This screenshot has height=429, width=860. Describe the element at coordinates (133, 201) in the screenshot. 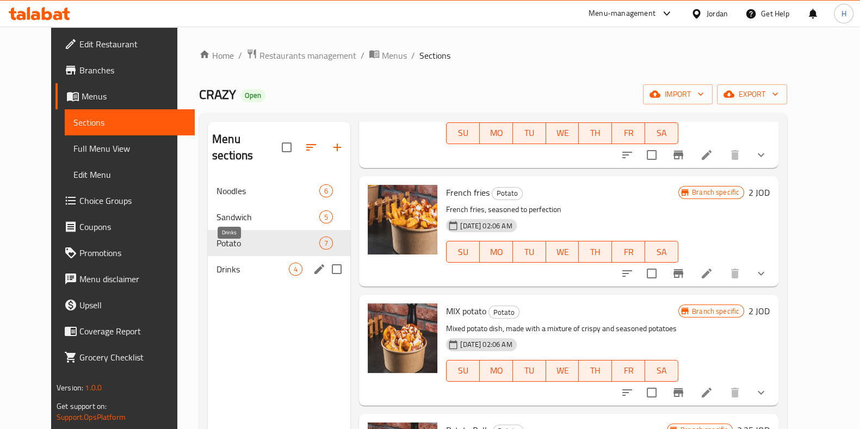

I see `span: Choice Groups` at that location.